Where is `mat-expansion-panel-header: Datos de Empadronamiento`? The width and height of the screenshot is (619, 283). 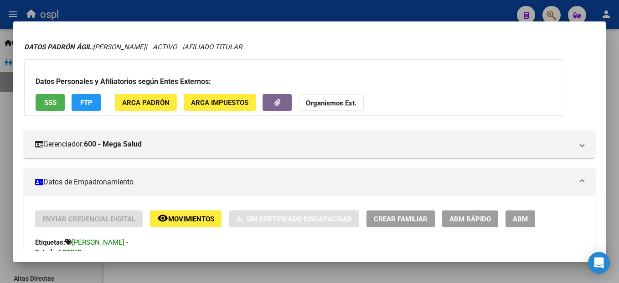 mat-expansion-panel-header: Datos de Empadronamiento is located at coordinates (310, 182).